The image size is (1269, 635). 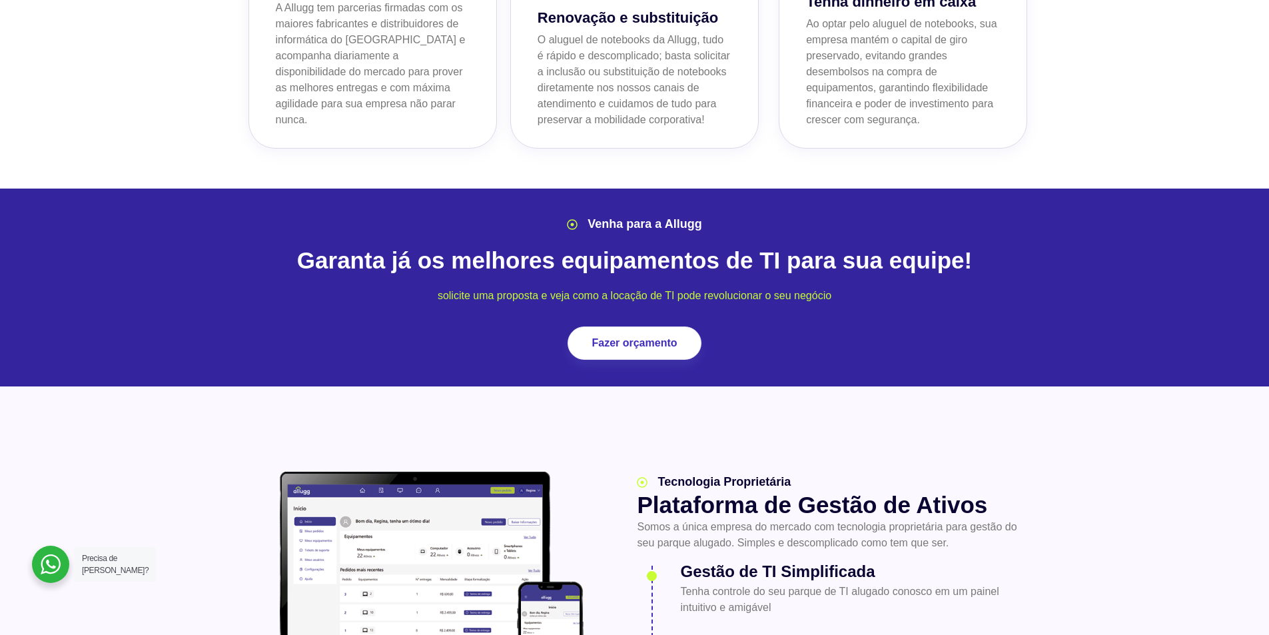 What do you see at coordinates (634, 343) in the screenshot?
I see `a: Fazer orçamento` at bounding box center [634, 343].